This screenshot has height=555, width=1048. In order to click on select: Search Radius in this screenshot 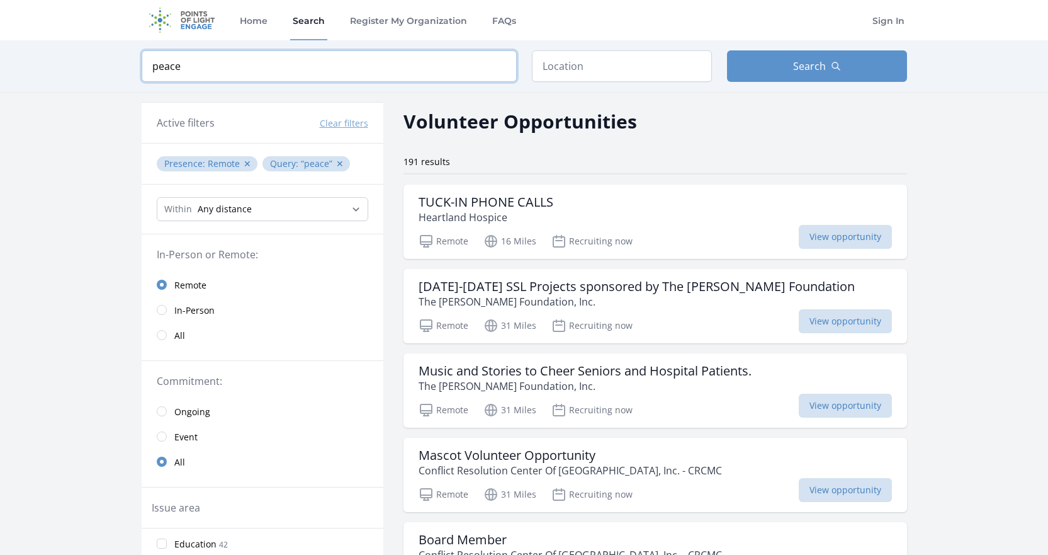, I will do `click(263, 209)`.